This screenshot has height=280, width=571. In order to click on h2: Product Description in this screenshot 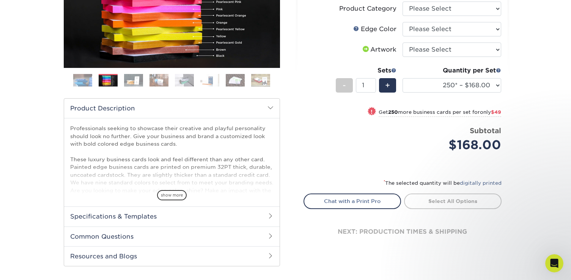, I will do `click(172, 108)`.